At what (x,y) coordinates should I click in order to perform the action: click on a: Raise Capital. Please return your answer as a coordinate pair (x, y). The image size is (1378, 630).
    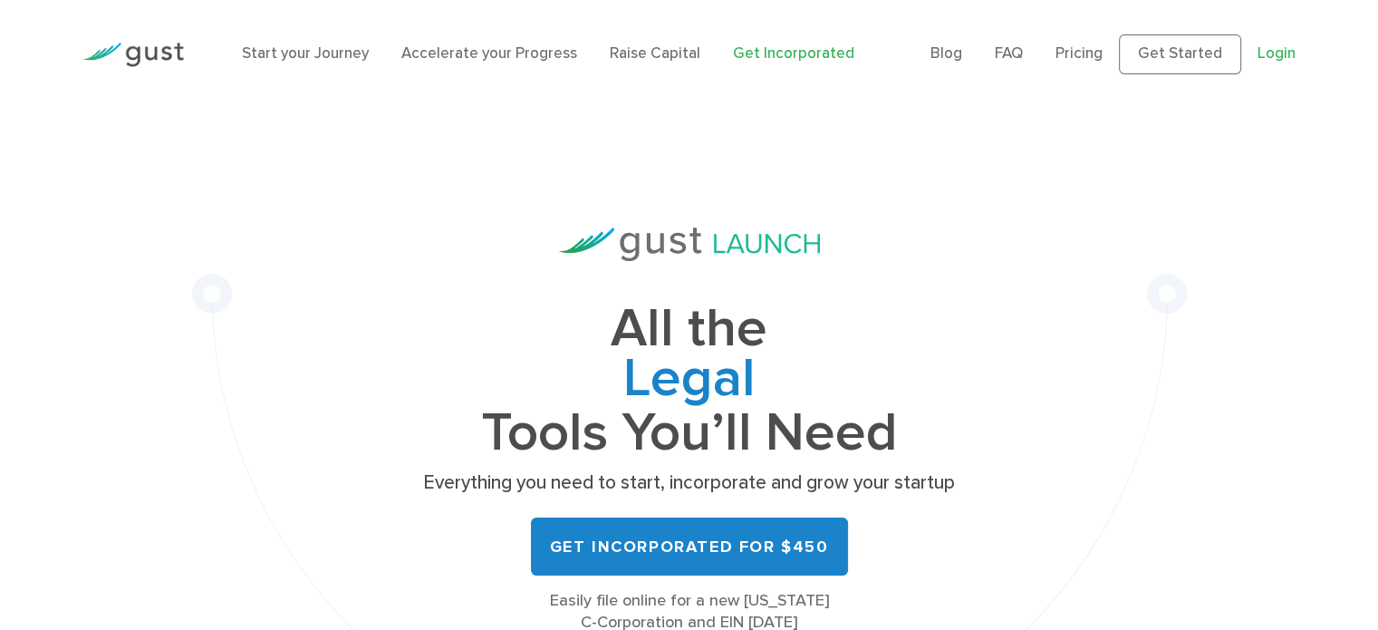
    Looking at the image, I should click on (655, 53).